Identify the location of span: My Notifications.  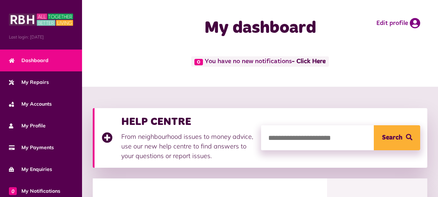
(35, 191).